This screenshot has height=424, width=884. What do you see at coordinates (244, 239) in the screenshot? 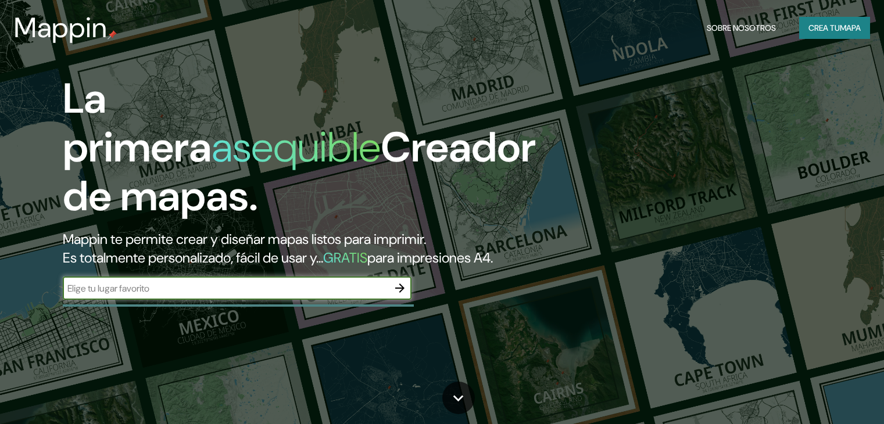
I see `font: Mappin te permite crear y diseñar mapas listos para imprimir.` at bounding box center [244, 239].